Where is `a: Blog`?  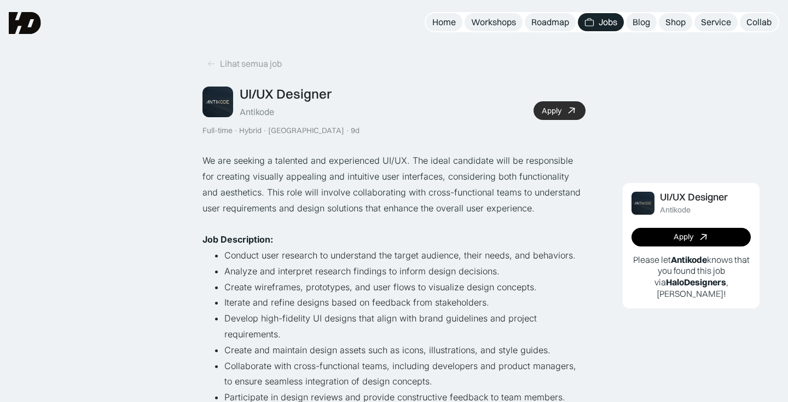
a: Blog is located at coordinates (642, 22).